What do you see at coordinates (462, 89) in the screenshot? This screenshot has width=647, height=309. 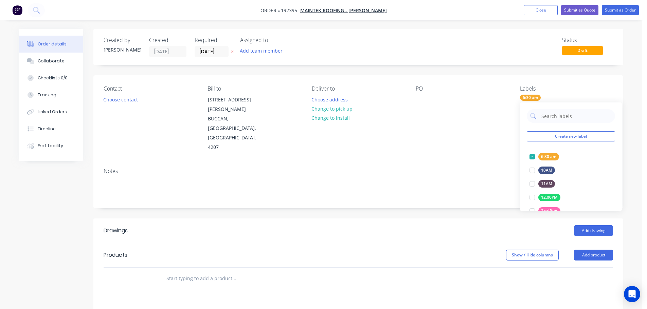 I see `div: PO` at bounding box center [462, 89].